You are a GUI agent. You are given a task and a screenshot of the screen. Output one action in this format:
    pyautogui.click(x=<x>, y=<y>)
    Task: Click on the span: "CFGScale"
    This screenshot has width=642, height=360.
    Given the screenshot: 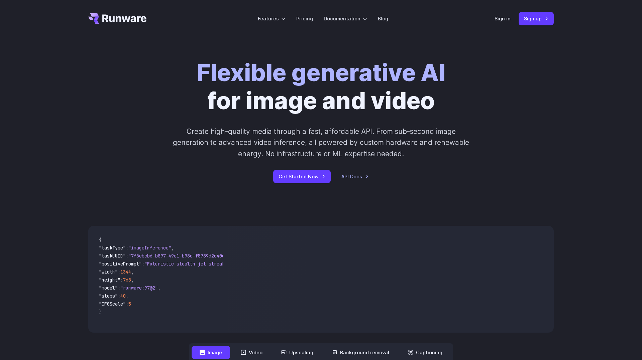 What is the action you would take?
    pyautogui.click(x=112, y=304)
    